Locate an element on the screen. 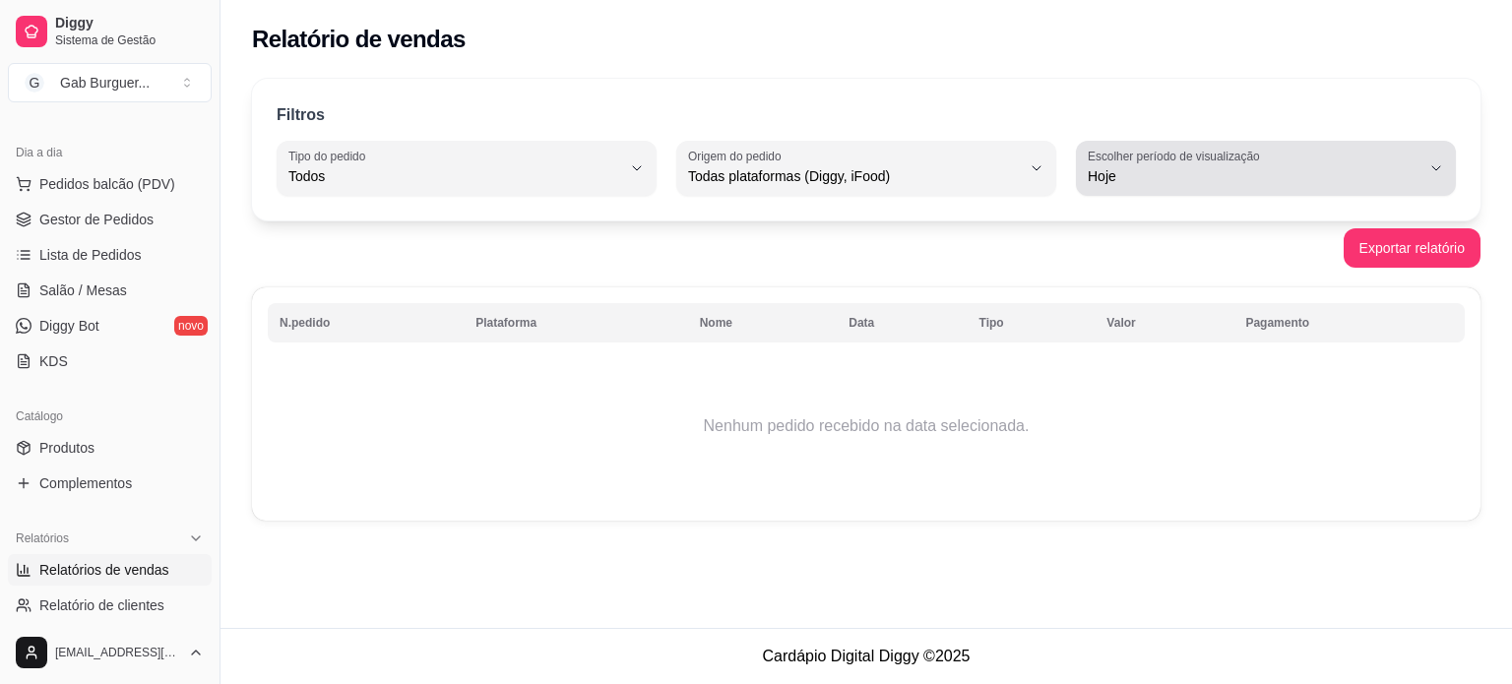 Image resolution: width=1512 pixels, height=684 pixels. span: Complementos is located at coordinates (86, 483).